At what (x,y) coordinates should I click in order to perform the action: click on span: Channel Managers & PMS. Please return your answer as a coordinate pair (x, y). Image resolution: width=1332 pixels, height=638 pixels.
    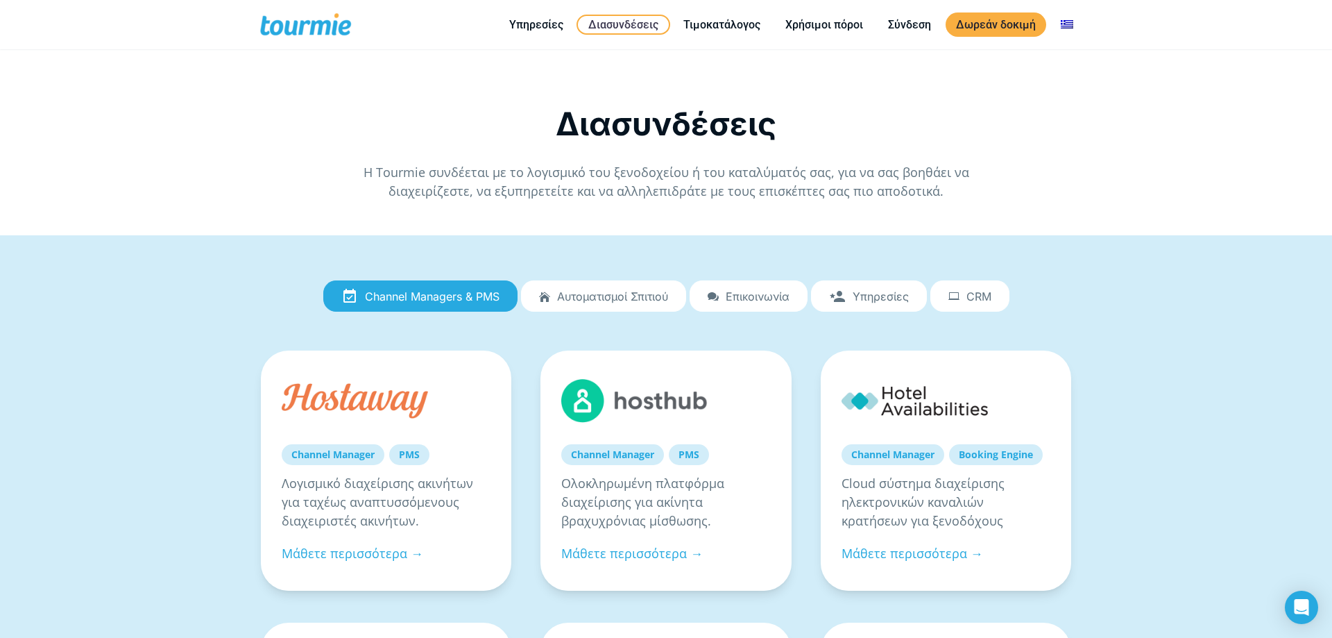
    Looking at the image, I should click on (432, 296).